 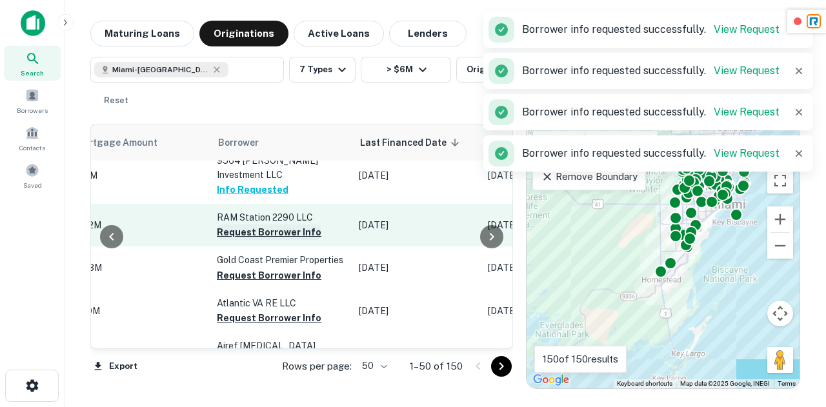 What do you see at coordinates (139, 176) in the screenshot?
I see `p: $12M` at bounding box center [139, 176].